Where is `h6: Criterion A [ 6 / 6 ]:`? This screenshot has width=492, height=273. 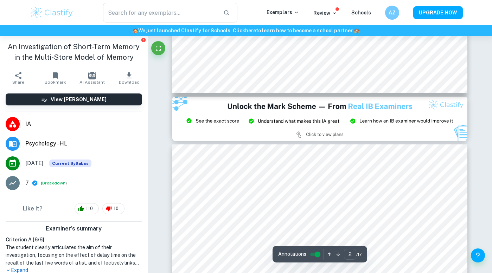 h6: Criterion A [ 6 / 6 ]: is located at coordinates (74, 240).